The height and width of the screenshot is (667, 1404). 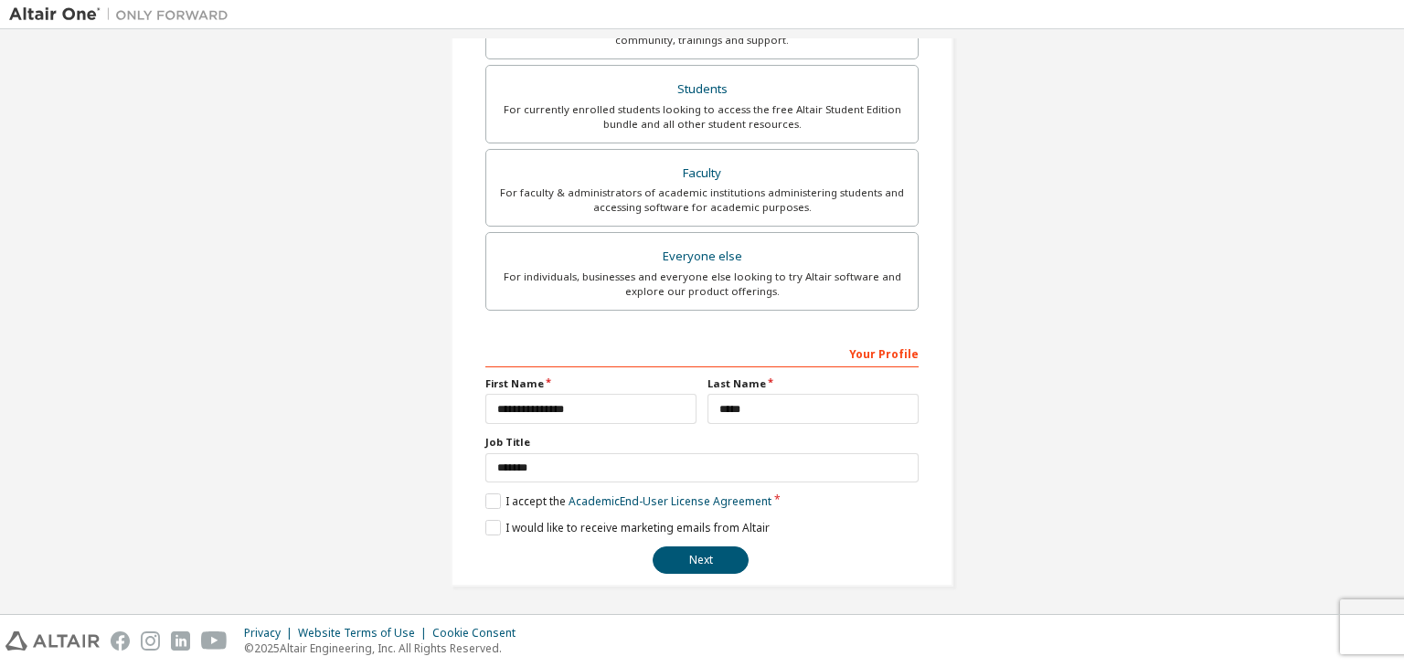 What do you see at coordinates (120, 641) in the screenshot?
I see `img: facebook.svg` at bounding box center [120, 641].